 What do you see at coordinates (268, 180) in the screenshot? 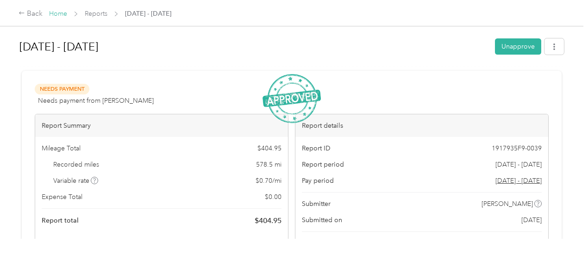
I see `span: $ 0.70 / mi` at bounding box center [268, 180].